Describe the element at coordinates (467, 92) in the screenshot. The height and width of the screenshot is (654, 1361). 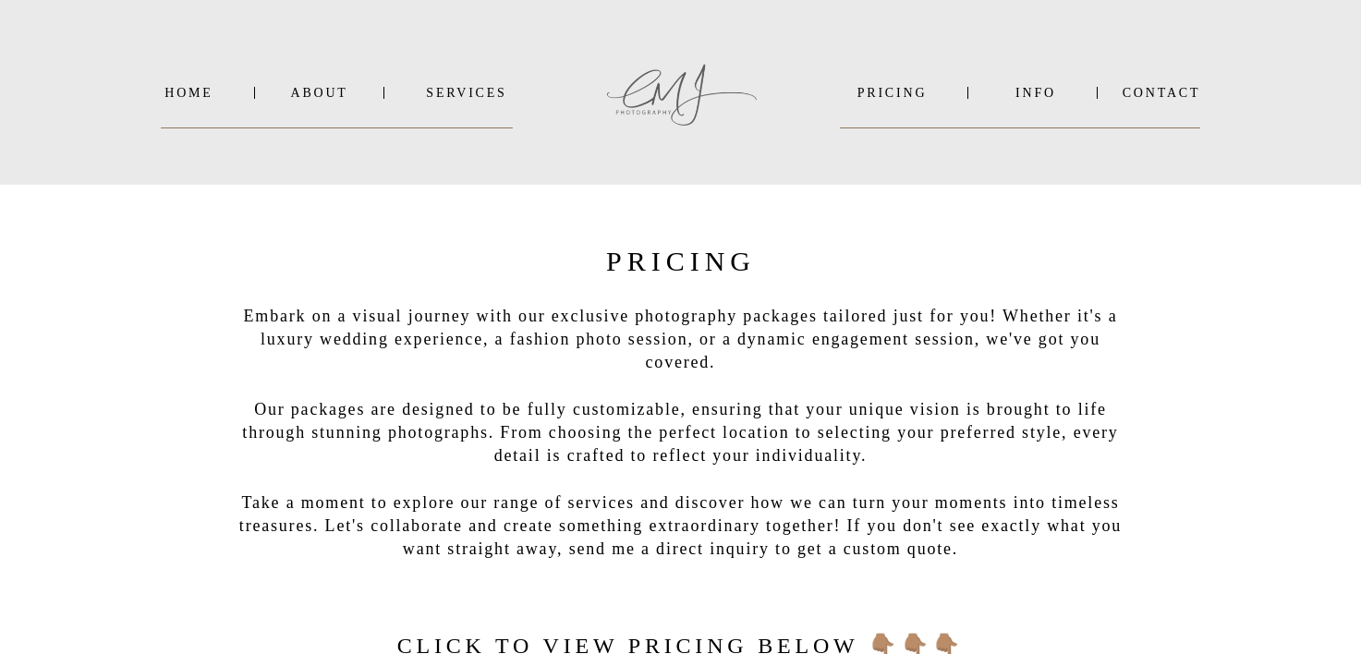
I see `a: SERVICES` at that location.